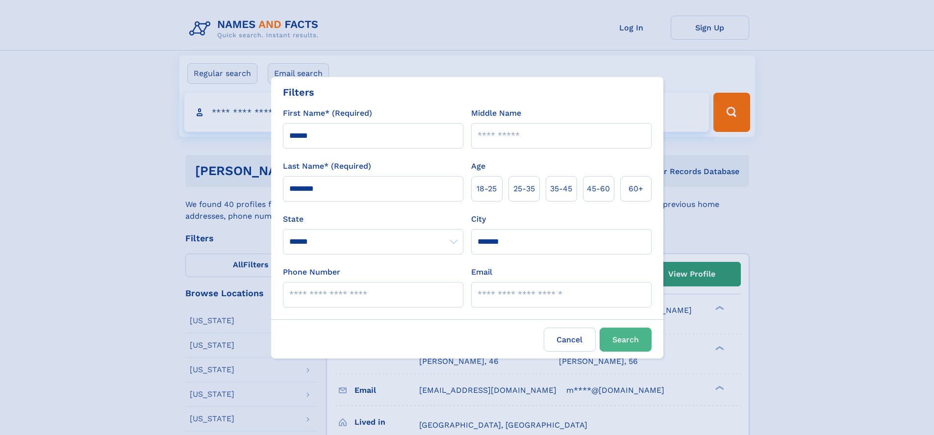 The width and height of the screenshot is (934, 435). What do you see at coordinates (486, 189) in the screenshot?
I see `span: 18‑25` at bounding box center [486, 189].